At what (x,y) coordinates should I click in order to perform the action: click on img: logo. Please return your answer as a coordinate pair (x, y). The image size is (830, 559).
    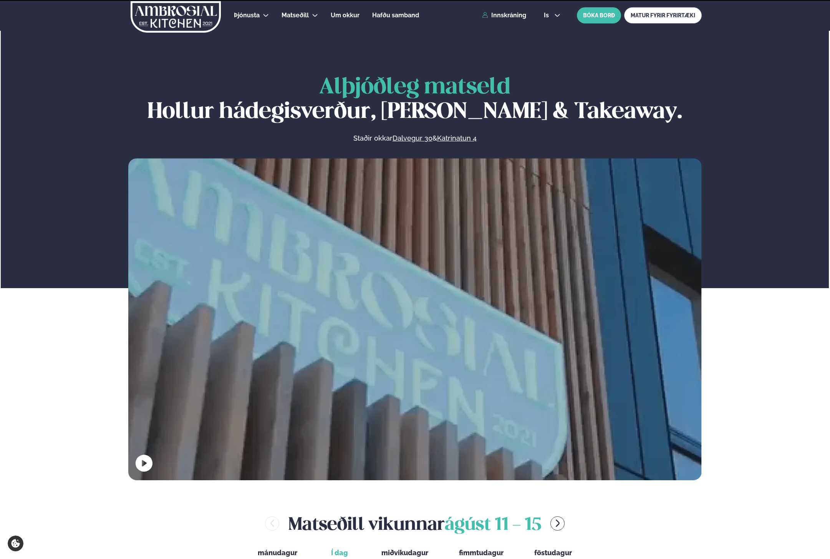
    Looking at the image, I should click on (176, 17).